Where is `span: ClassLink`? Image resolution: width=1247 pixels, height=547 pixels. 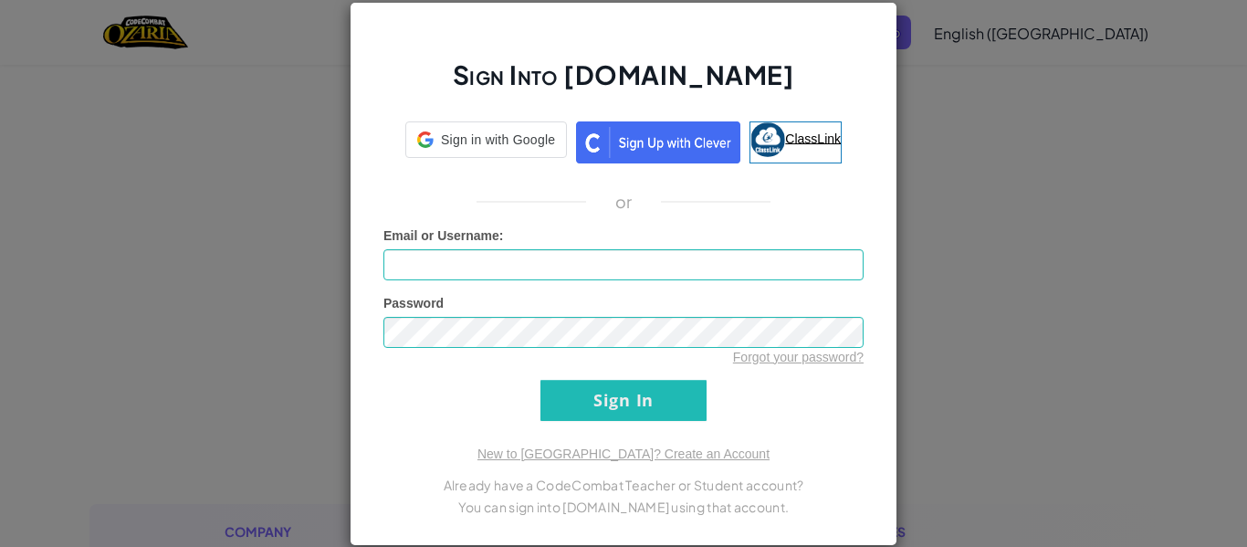 span: ClassLink is located at coordinates (812, 138).